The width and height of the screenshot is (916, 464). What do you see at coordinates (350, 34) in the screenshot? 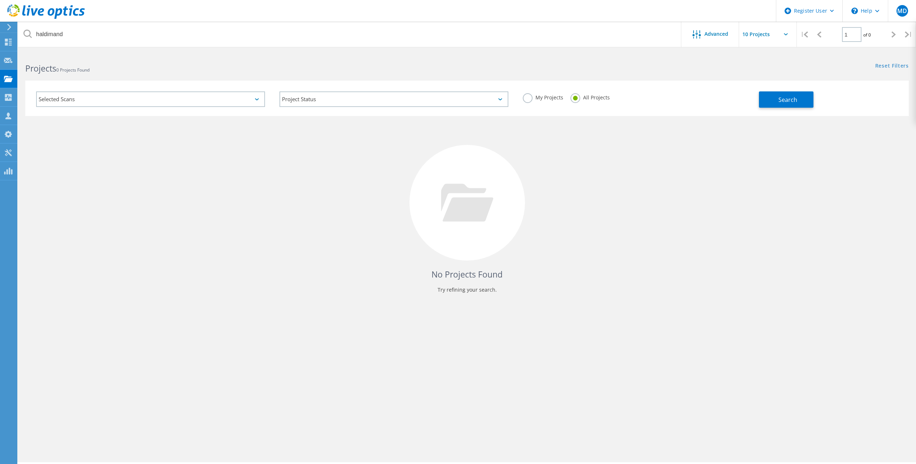
I see `input: Search projects by name, owner, ID, company, etc` at bounding box center [350, 34].